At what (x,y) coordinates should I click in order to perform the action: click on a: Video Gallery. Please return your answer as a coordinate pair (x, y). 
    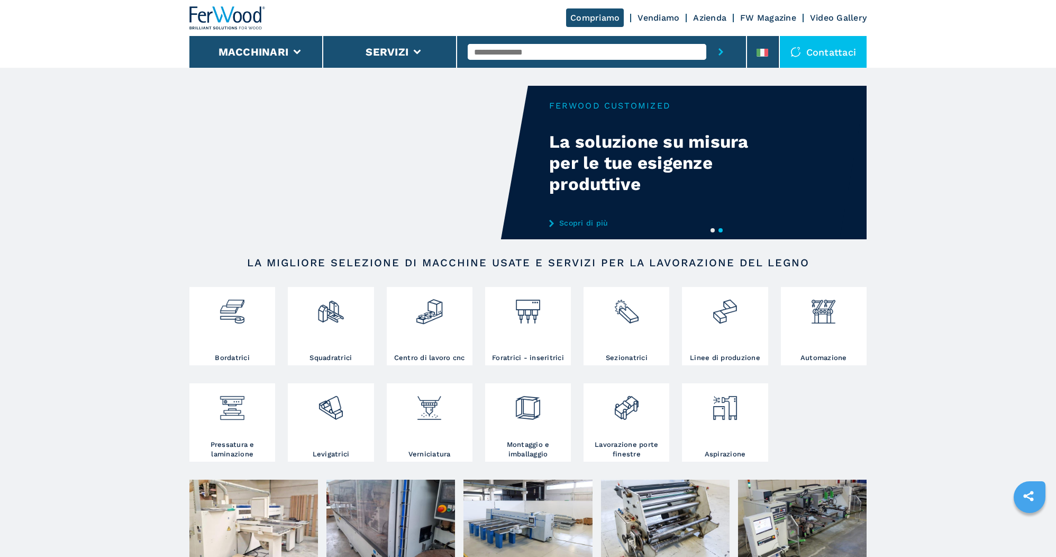
    Looking at the image, I should click on (838, 17).